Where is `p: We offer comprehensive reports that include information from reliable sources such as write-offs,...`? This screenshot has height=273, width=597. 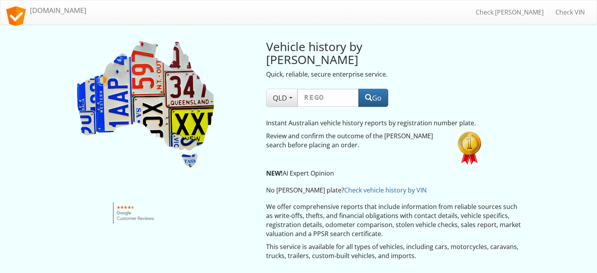 p: We offer comprehensive reports that include information from reliable sources such as write-offs,... is located at coordinates (394, 220).